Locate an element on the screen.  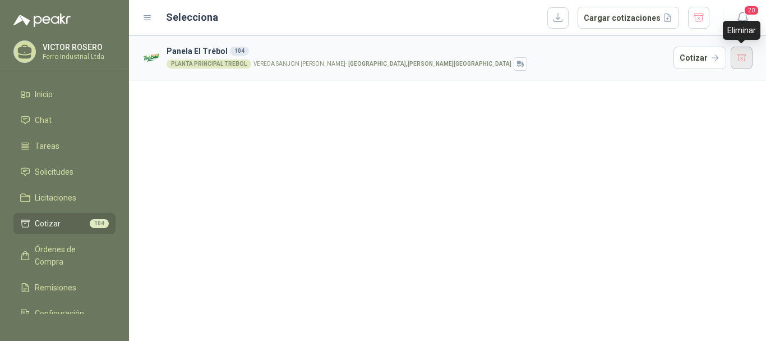
a: Cotizar is located at coordinates (700, 58).